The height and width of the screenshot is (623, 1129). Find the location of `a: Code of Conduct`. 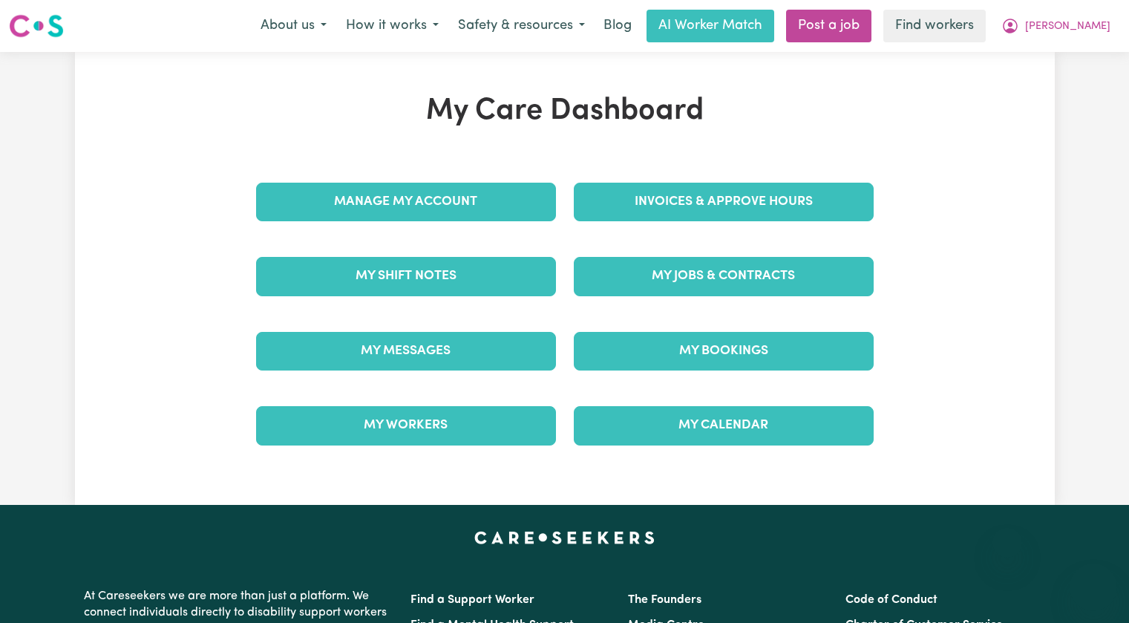

a: Code of Conduct is located at coordinates (892, 600).